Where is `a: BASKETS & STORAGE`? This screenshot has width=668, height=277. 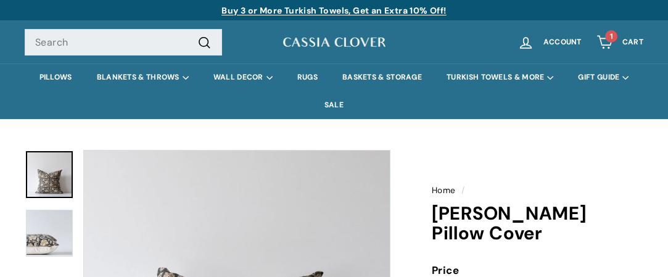 a: BASKETS & STORAGE is located at coordinates (382, 77).